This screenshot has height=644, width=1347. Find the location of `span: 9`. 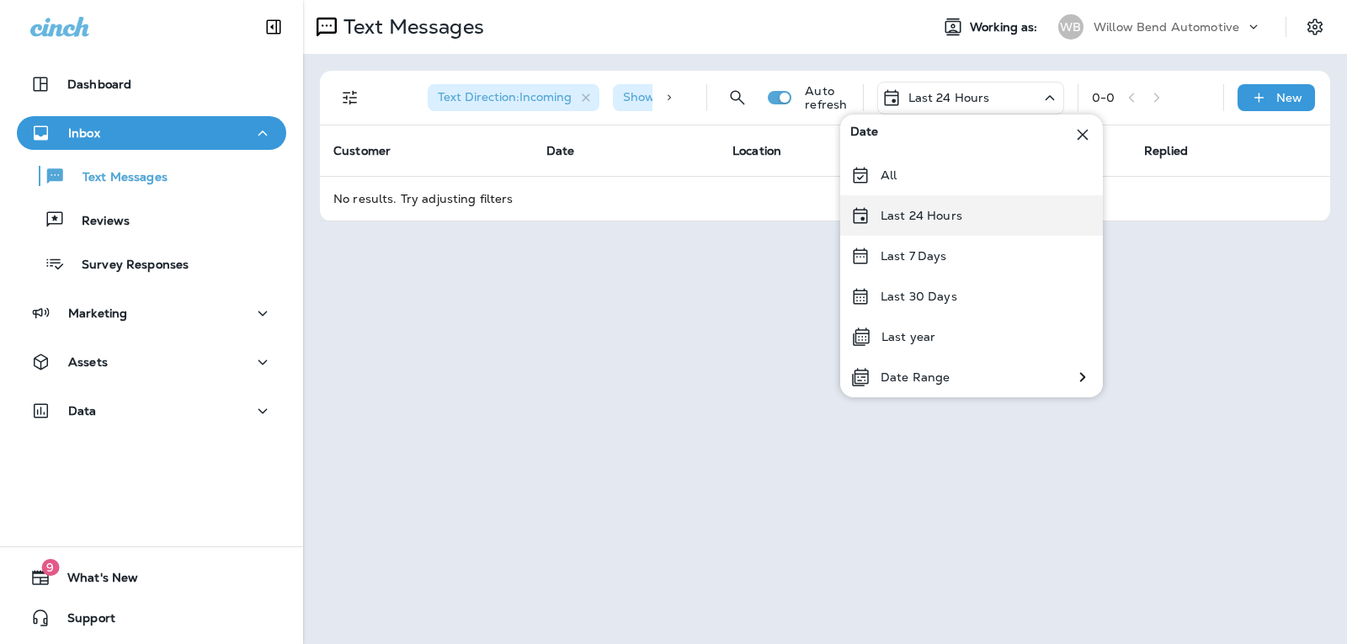

span: 9 is located at coordinates (50, 567).